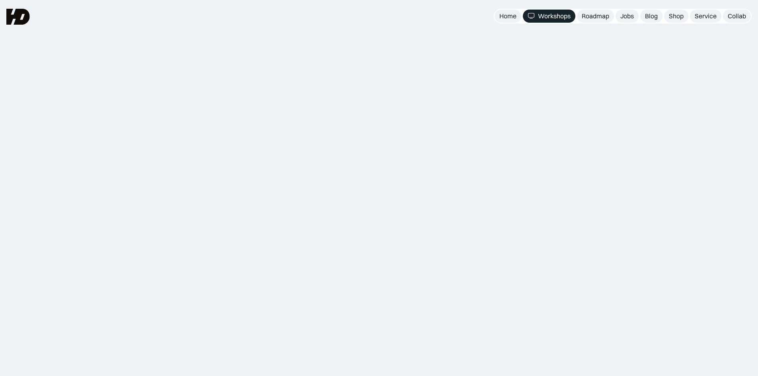  What do you see at coordinates (508, 16) in the screenshot?
I see `a: Home` at bounding box center [508, 16].